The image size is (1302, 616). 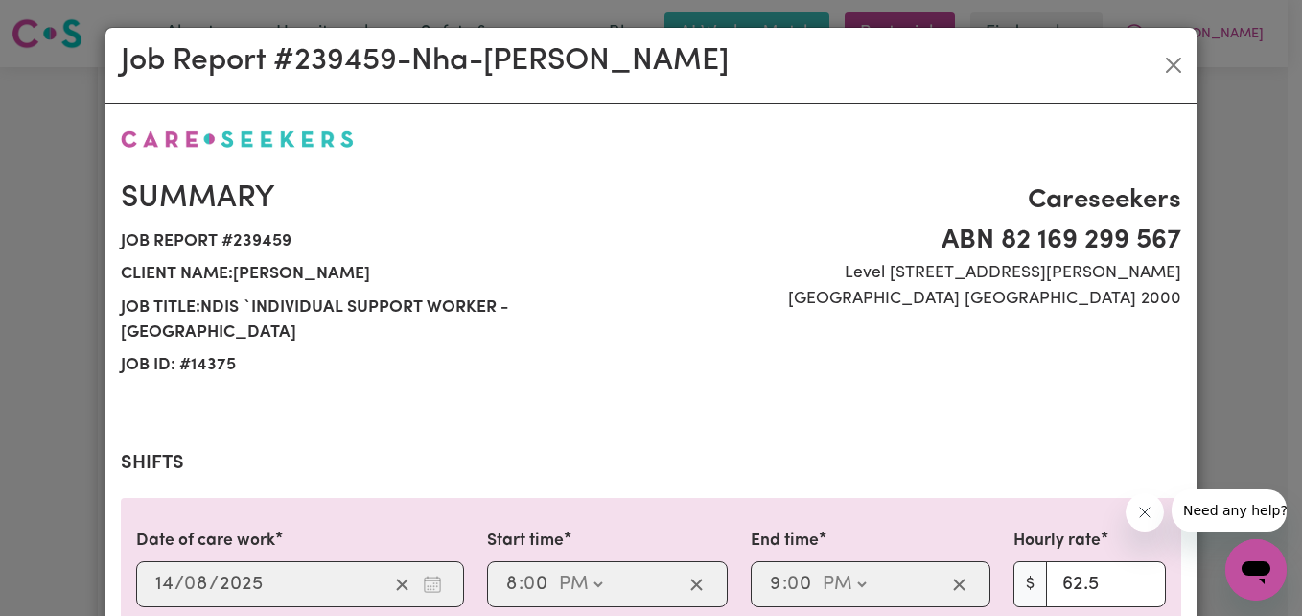 What do you see at coordinates (433, 584) in the screenshot?
I see `button: Enter the date of care work` at bounding box center [433, 584].